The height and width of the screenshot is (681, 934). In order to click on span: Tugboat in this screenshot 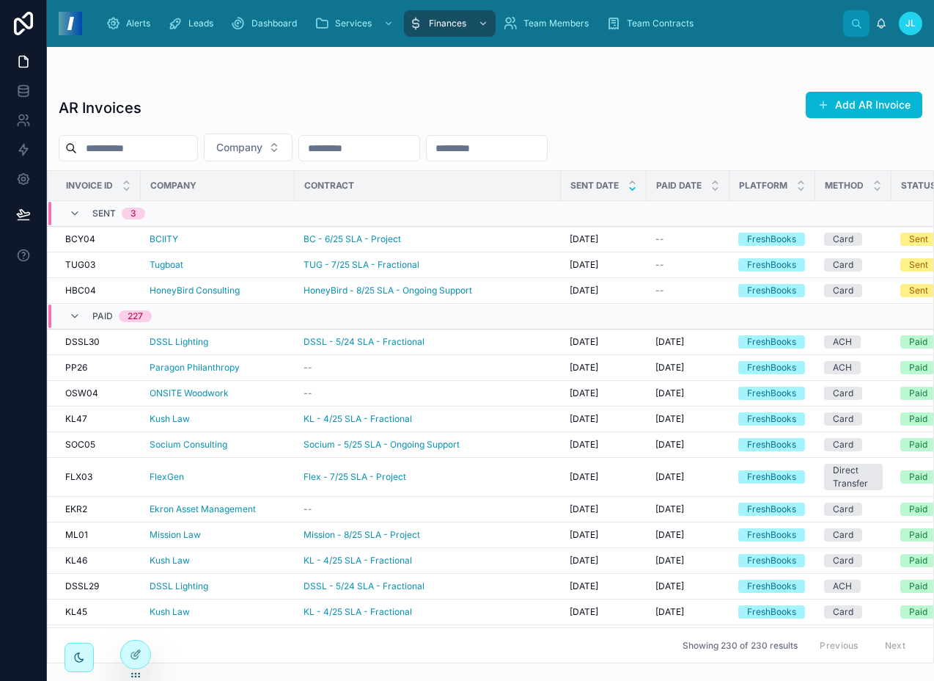, I will do `click(166, 265)`.